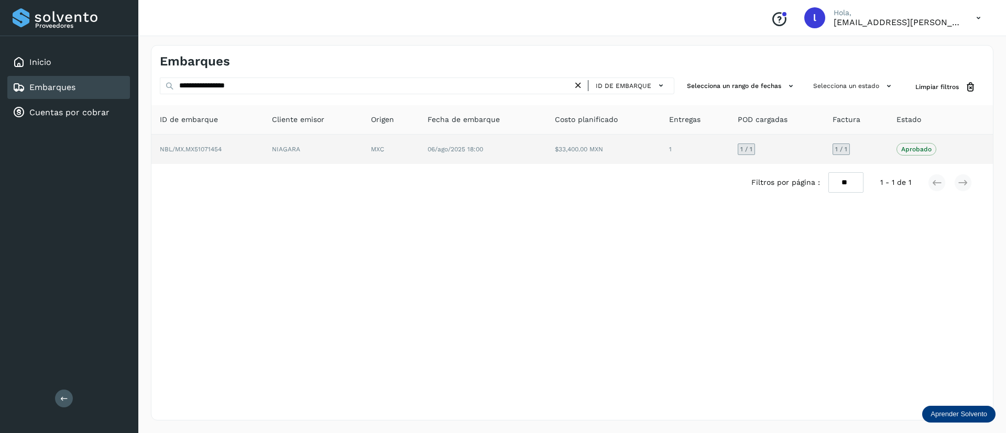 This screenshot has height=433, width=1006. What do you see at coordinates (896, 22) in the screenshot?
I see `p: lauraamalia.castillo@xpertal.com` at bounding box center [896, 22].